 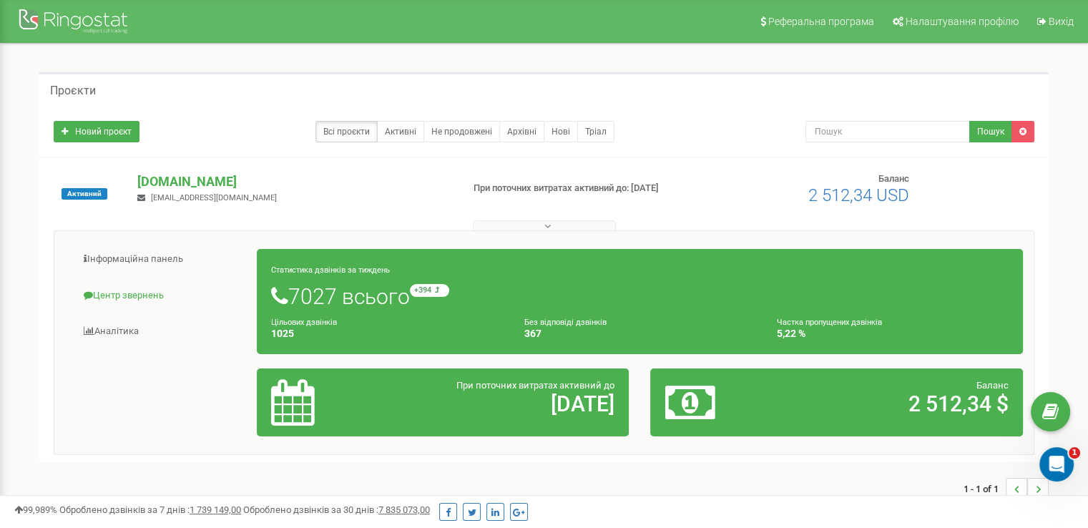 What do you see at coordinates (991, 132) in the screenshot?
I see `button: Пошук` at bounding box center [991, 132].